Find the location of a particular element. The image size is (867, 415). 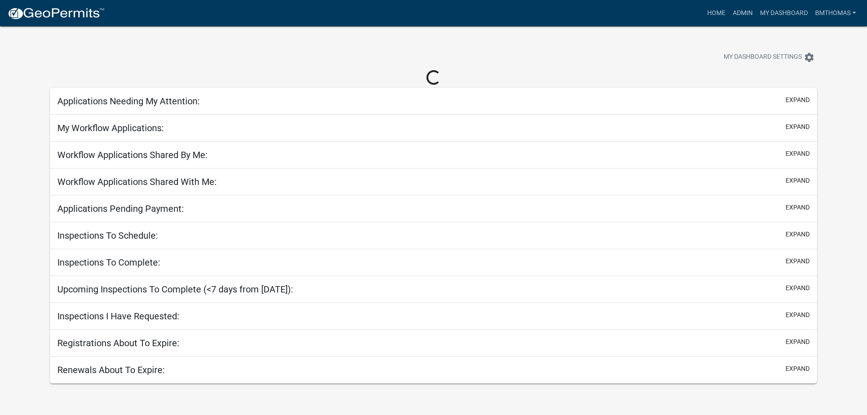

h5: Renewals About To Expire: is located at coordinates (111, 370).